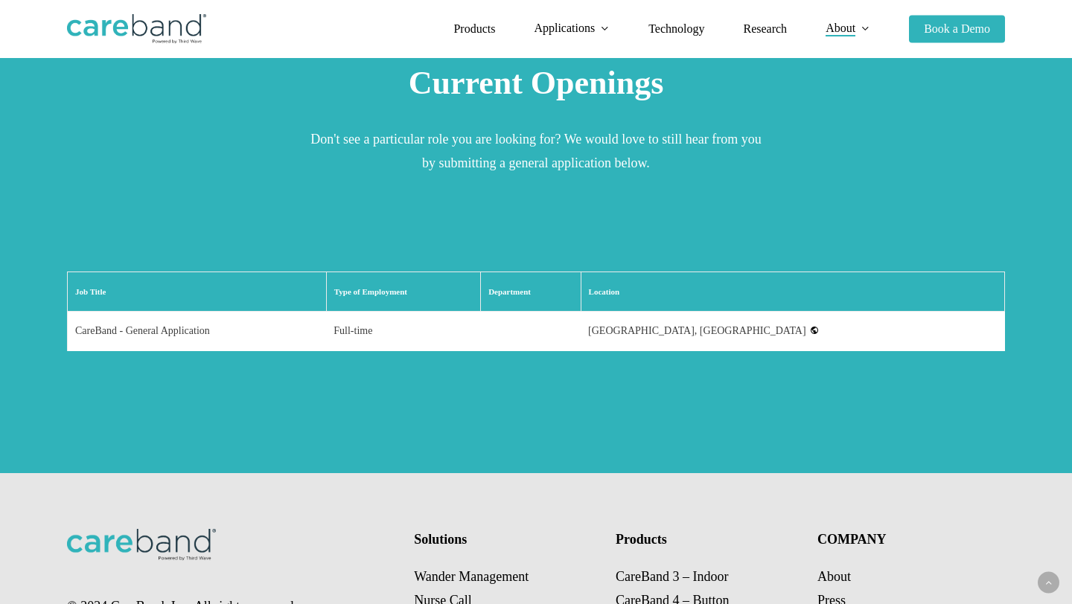 This screenshot has width=1072, height=604. I want to click on span: Technology, so click(676, 28).